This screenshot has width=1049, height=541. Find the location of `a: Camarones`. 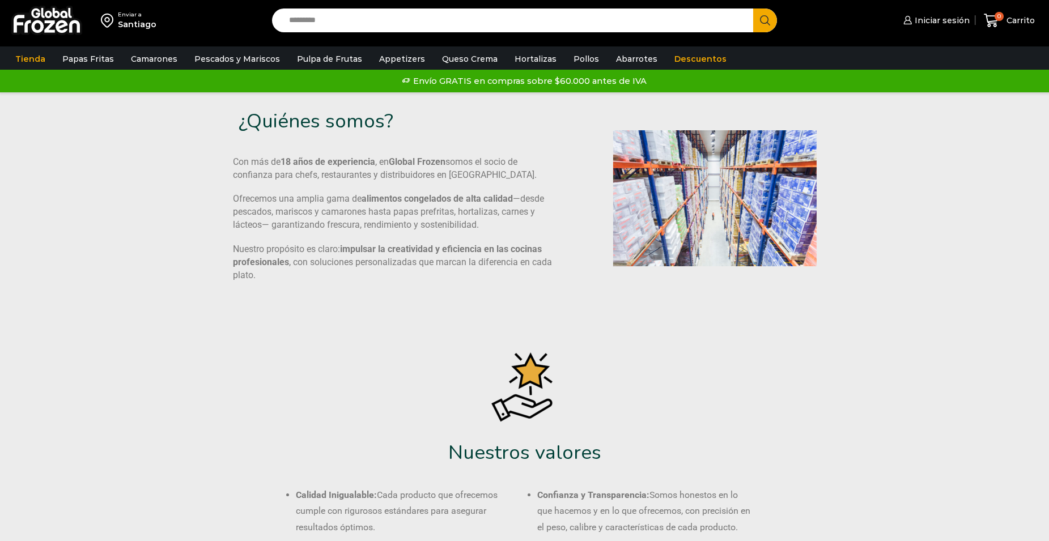

a: Camarones is located at coordinates (154, 59).